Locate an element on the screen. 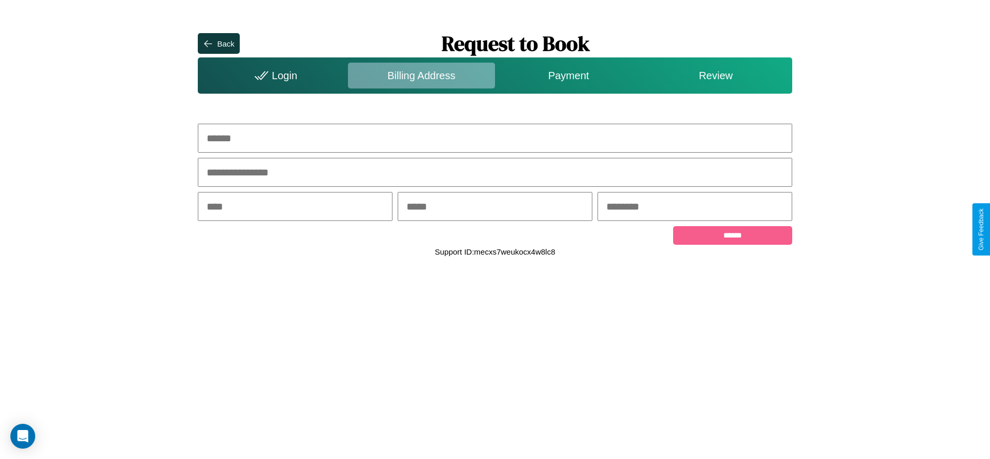  button: Back is located at coordinates (219, 44).